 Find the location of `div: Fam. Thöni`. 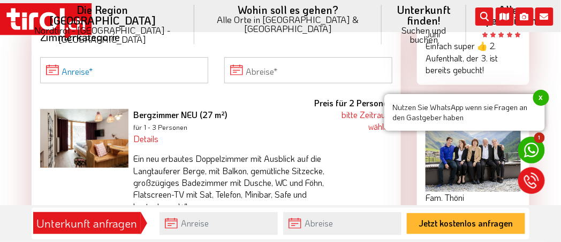

div: Fam. Thöni is located at coordinates (473, 198).